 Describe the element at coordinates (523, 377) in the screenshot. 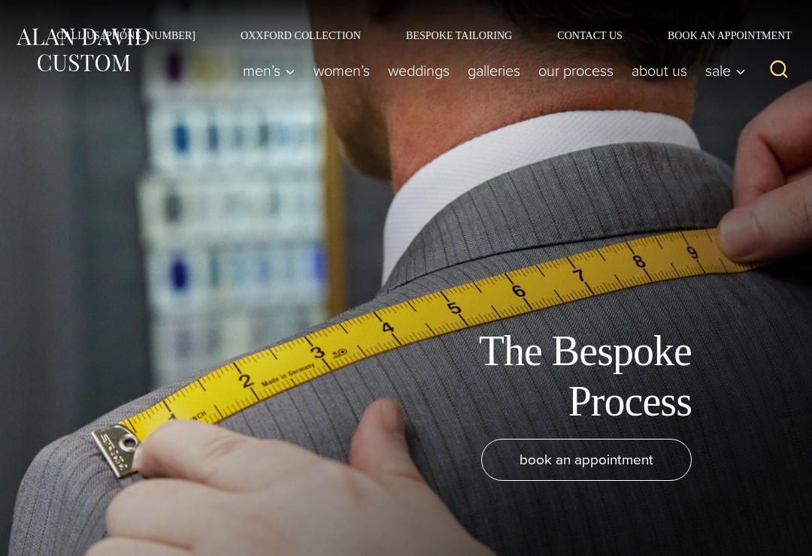

I see `h1: The Bespoke Process` at that location.